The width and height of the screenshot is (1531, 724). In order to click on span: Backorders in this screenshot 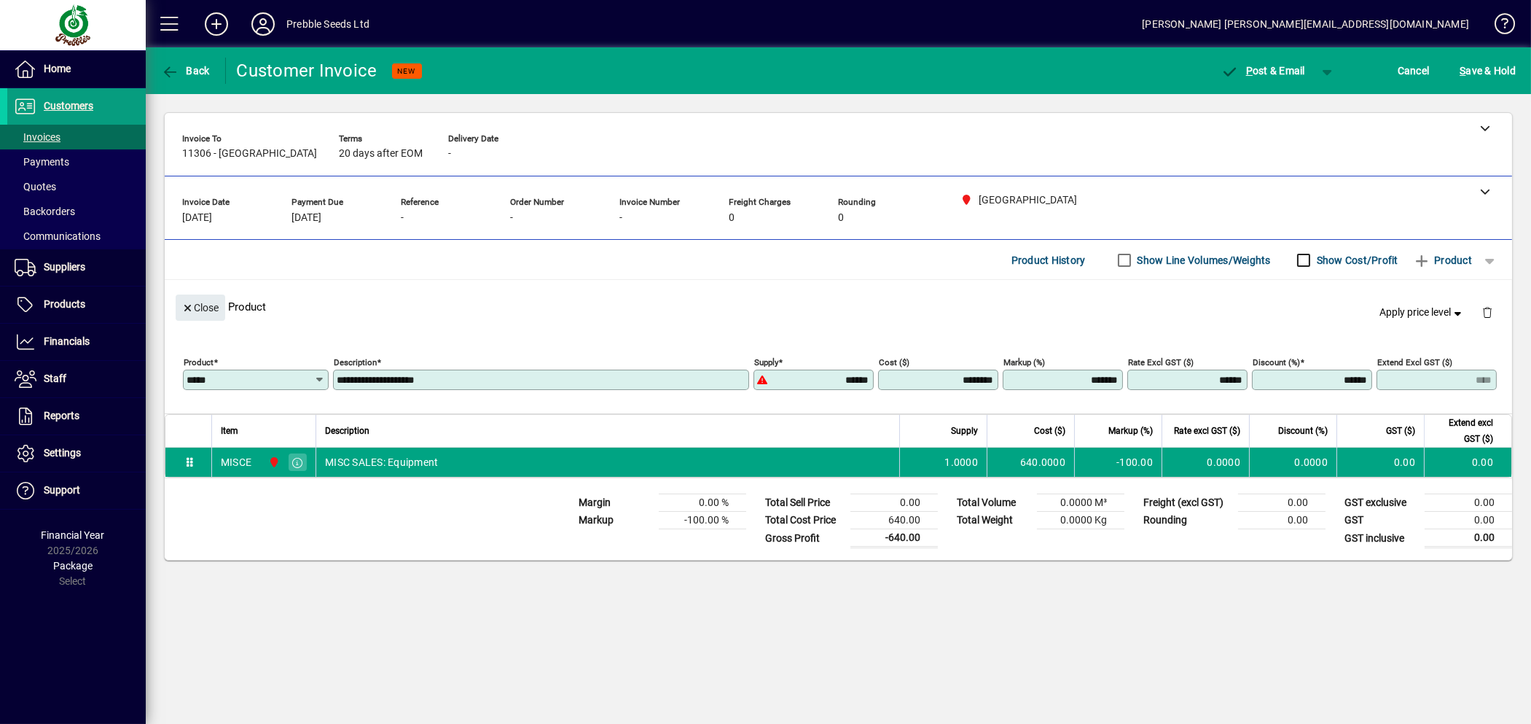, I will do `click(44, 211)`.